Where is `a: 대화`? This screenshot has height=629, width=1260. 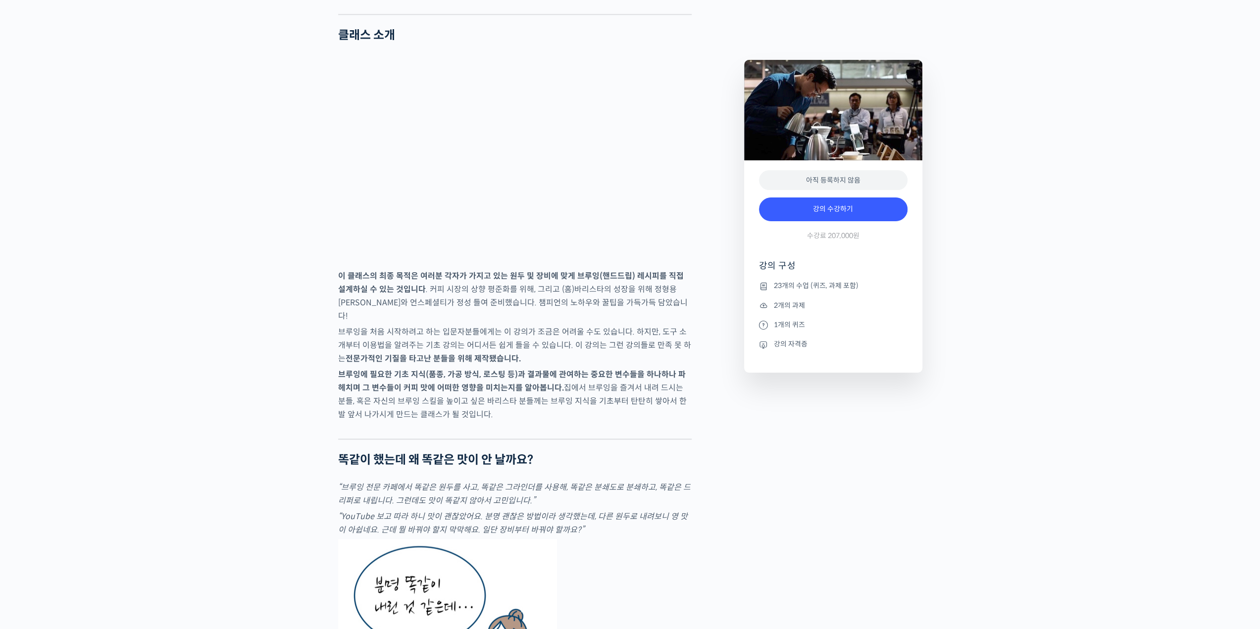 a: 대화 is located at coordinates (97, 326).